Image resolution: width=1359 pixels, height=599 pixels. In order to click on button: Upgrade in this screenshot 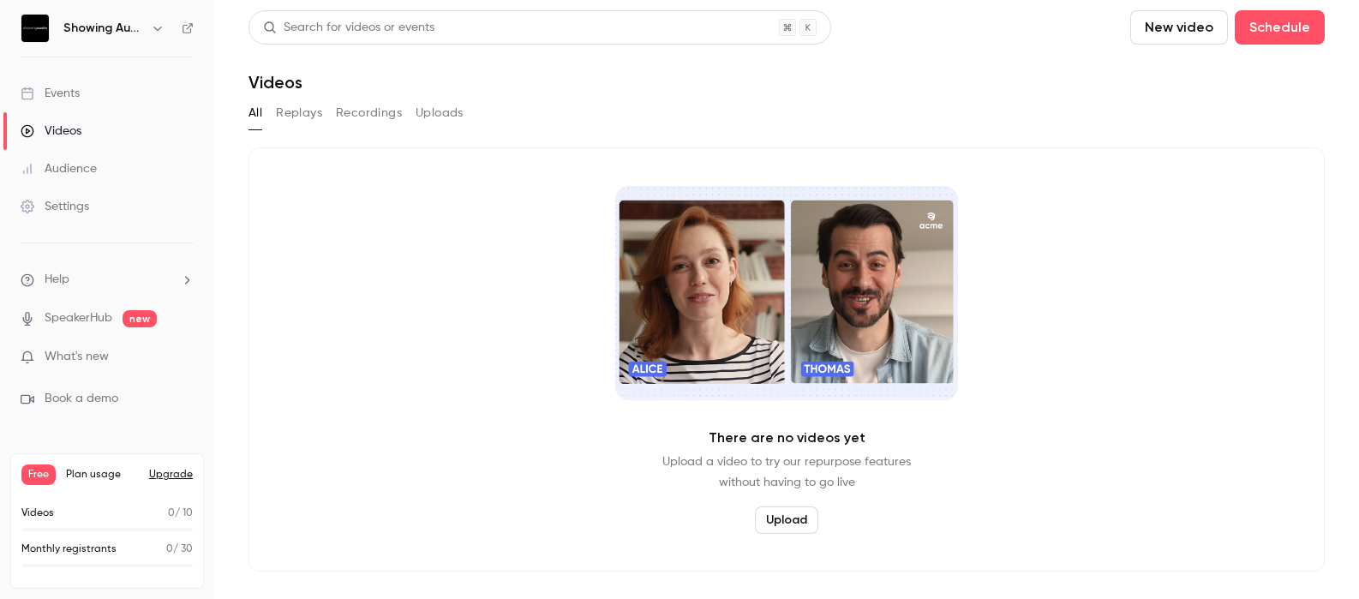, I will do `click(170, 475)`.